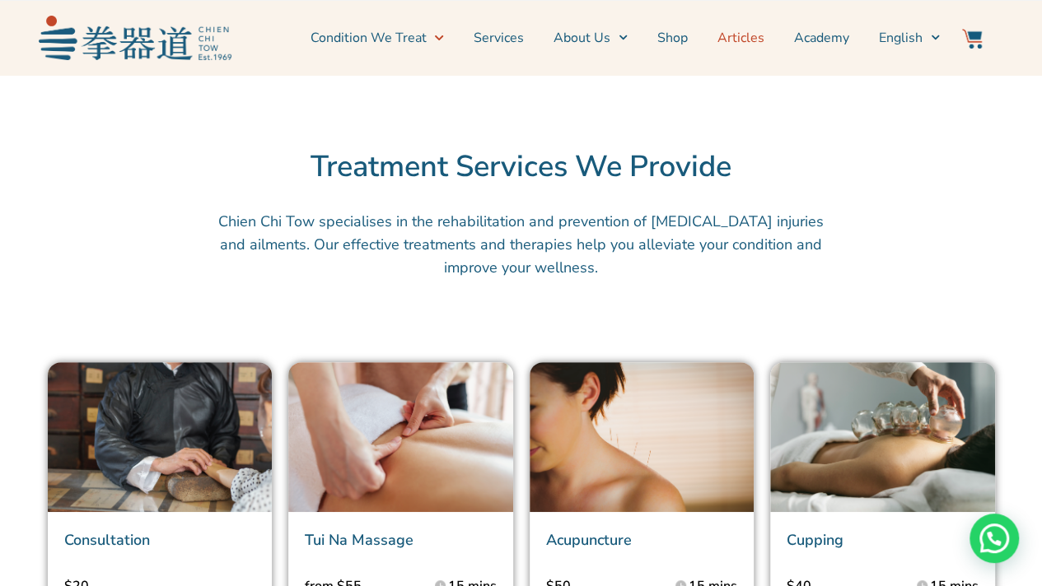  Describe the element at coordinates (498, 38) in the screenshot. I see `a: Services` at that location.